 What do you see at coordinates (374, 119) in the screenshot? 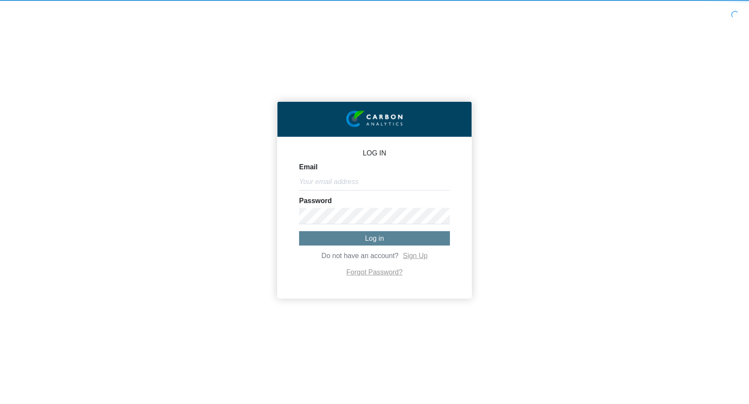
I see `img: insight-logo-2.png` at bounding box center [374, 119].